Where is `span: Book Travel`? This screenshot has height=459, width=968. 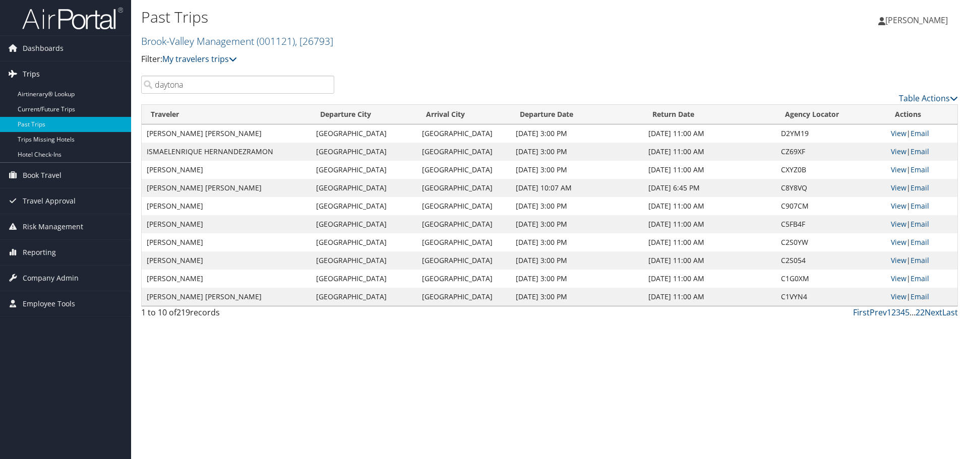
span: Book Travel is located at coordinates (42, 176).